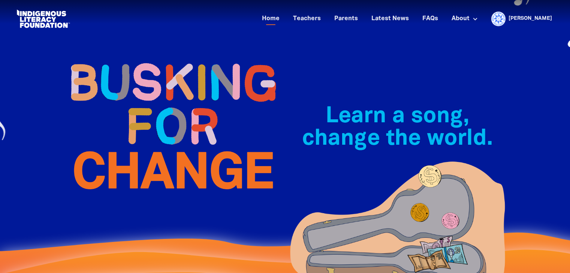 This screenshot has width=570, height=273. Describe the element at coordinates (397, 128) in the screenshot. I see `span: Learn a song, change the world.` at that location.